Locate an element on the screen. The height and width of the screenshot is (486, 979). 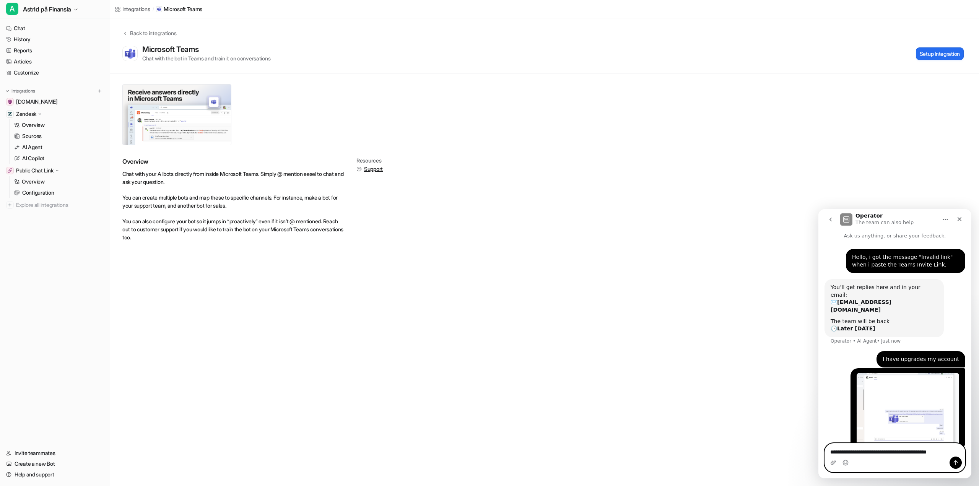
button: Back to integrations is located at coordinates (149, 37).